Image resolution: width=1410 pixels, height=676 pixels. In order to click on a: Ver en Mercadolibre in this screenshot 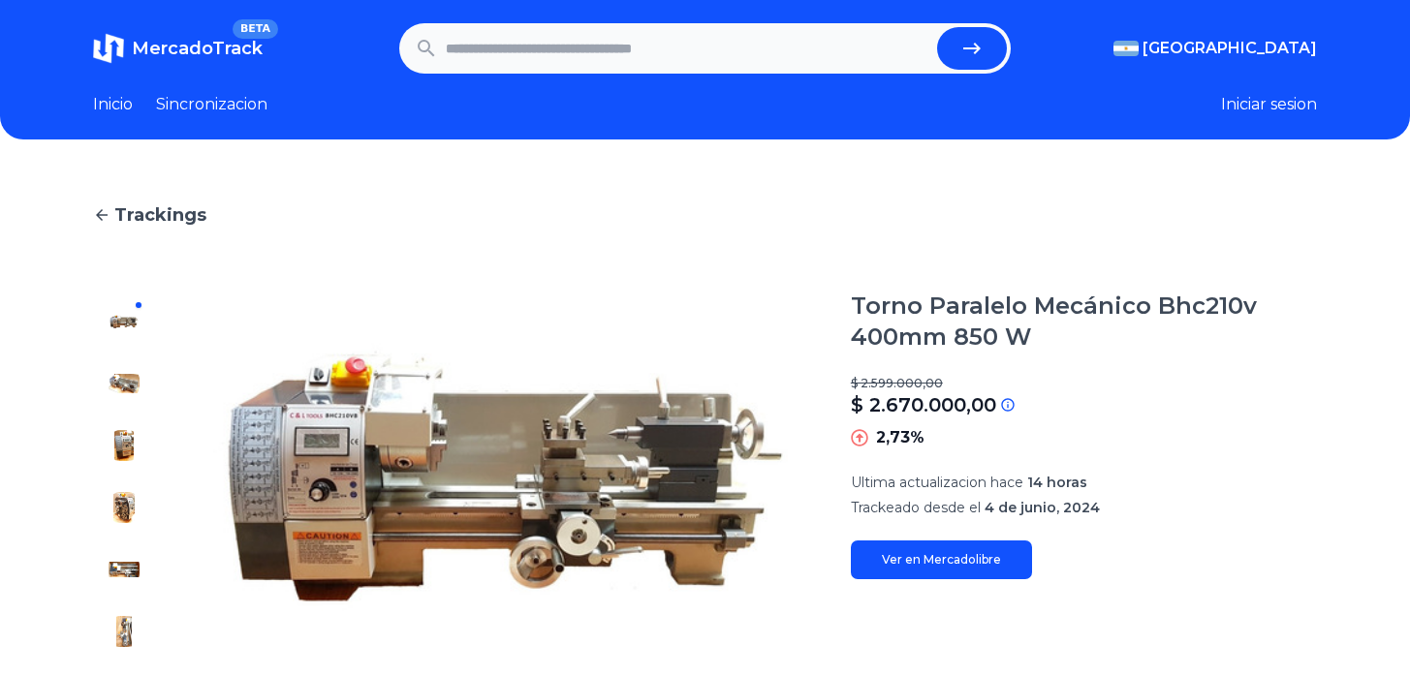, I will do `click(941, 560)`.